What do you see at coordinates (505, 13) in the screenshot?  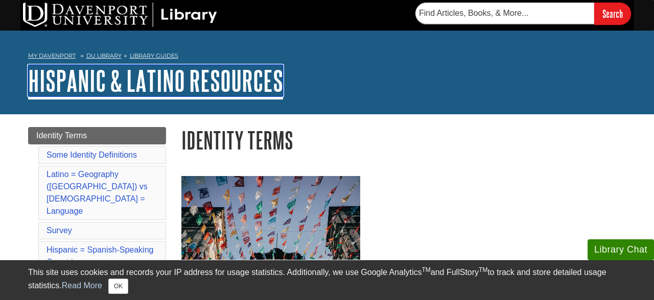 I see `input: Find Articles, Books, & More...` at bounding box center [505, 13].